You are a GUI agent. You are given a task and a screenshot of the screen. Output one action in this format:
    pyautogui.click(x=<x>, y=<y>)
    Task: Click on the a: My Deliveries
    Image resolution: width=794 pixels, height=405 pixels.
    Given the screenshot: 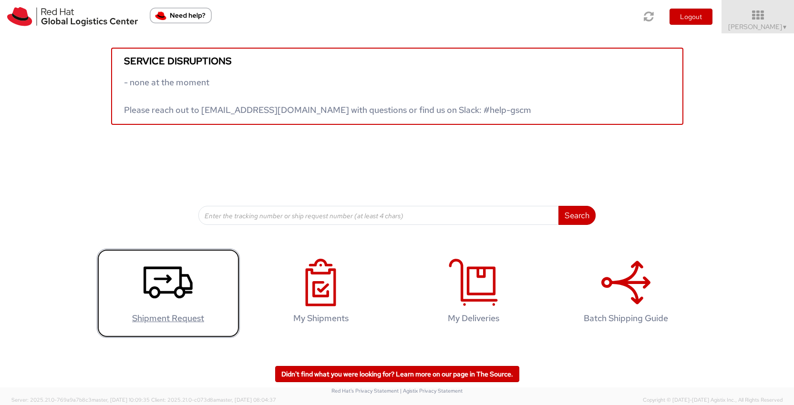 What is the action you would take?
    pyautogui.click(x=473, y=293)
    